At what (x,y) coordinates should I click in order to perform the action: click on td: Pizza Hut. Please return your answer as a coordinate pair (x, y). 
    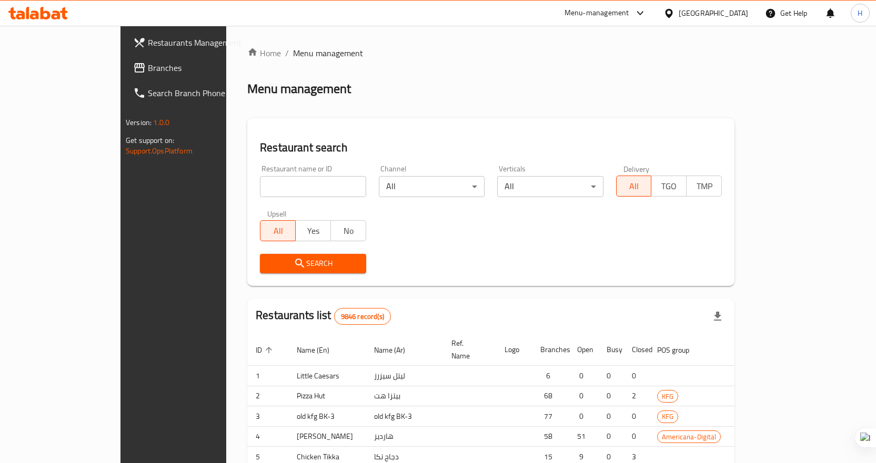
    Looking at the image, I should click on (327, 396).